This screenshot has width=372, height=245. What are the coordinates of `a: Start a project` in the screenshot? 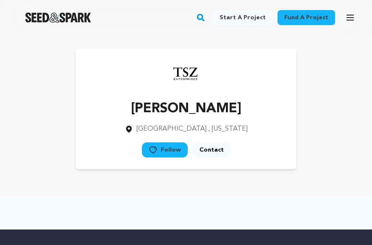 It's located at (242, 18).